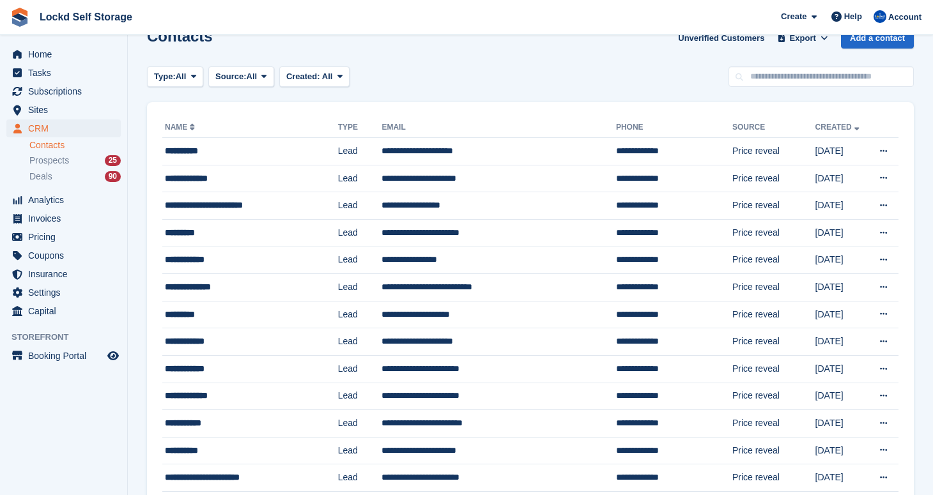 This screenshot has width=933, height=495. Describe the element at coordinates (66, 200) in the screenshot. I see `span: Analytics` at that location.